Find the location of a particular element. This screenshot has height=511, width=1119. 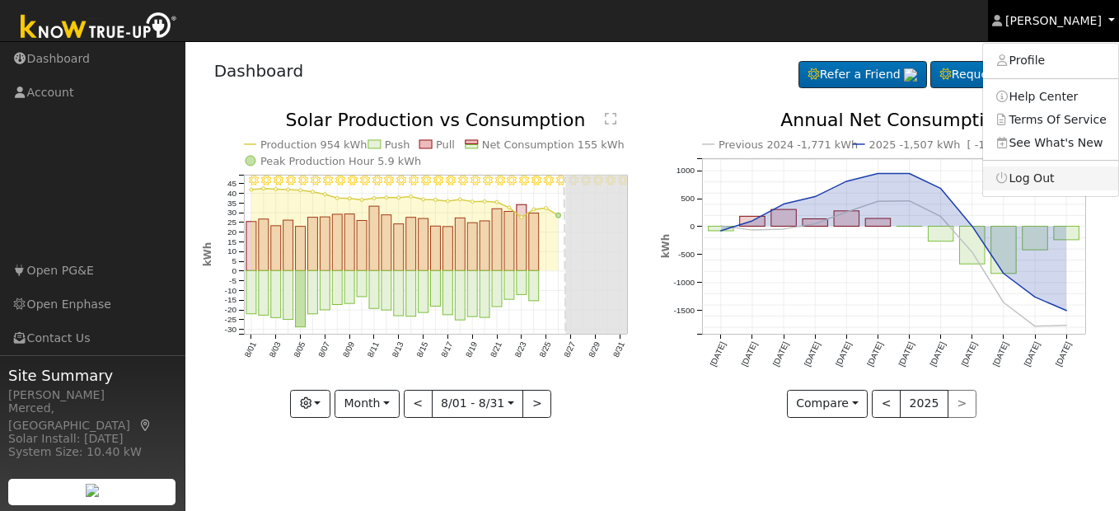

i: 8/14 - Clear is located at coordinates (413, 180).